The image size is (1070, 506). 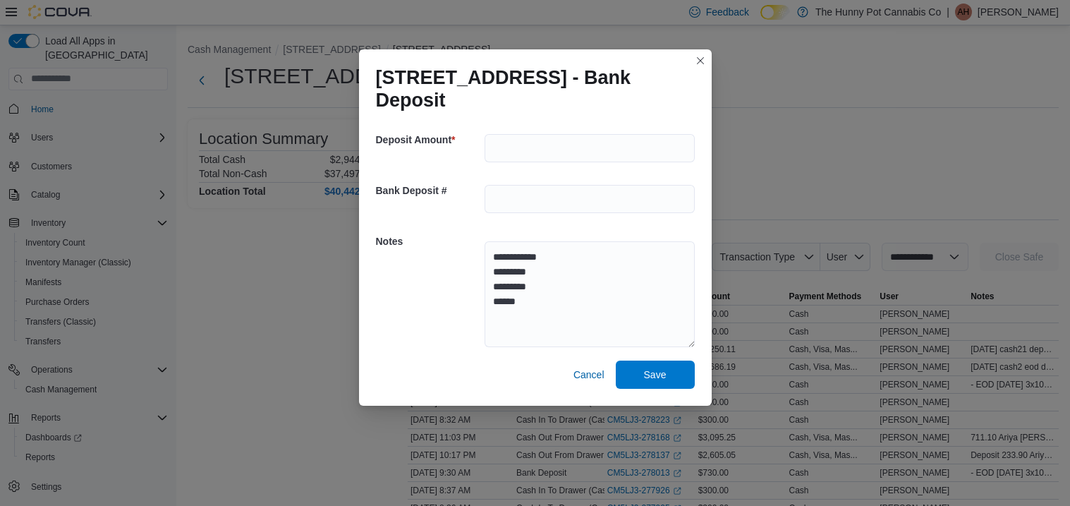 What do you see at coordinates (589, 375) in the screenshot?
I see `span: Cancel` at bounding box center [589, 375].